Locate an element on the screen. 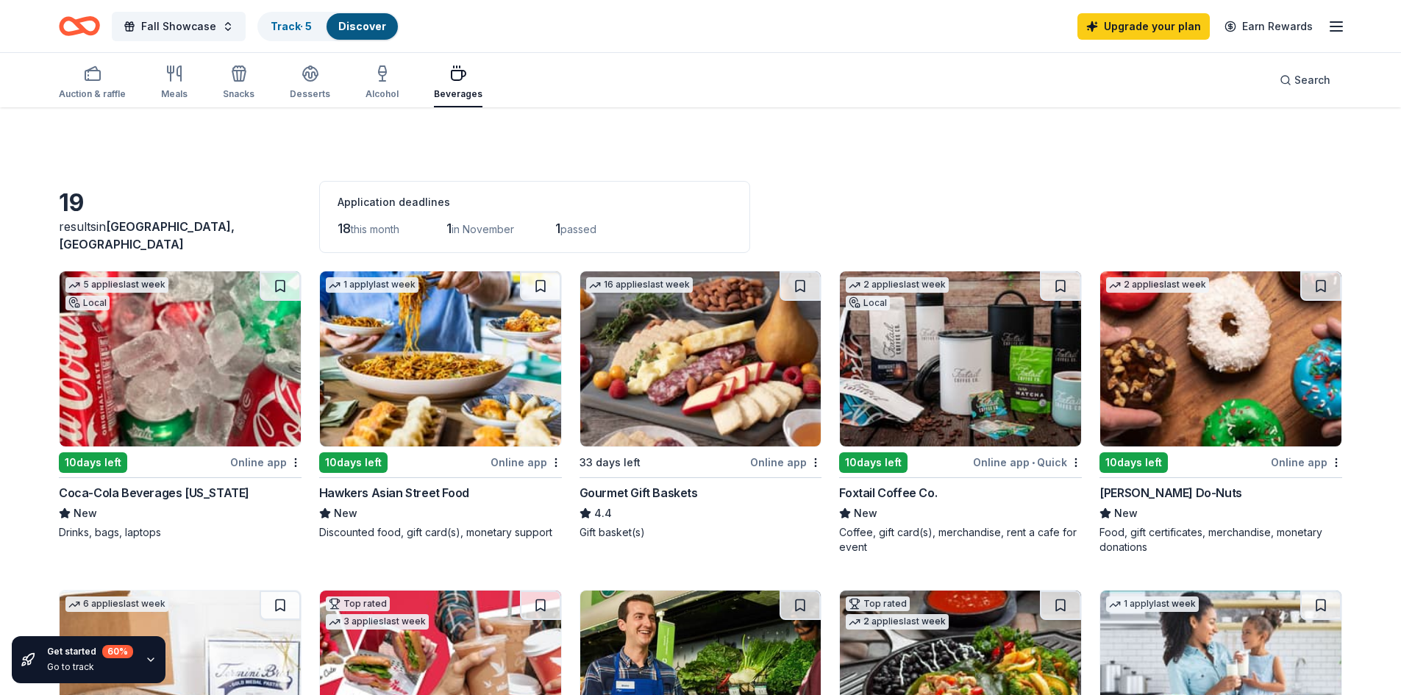  div: Gourmet Gift Baskets is located at coordinates (638, 493).